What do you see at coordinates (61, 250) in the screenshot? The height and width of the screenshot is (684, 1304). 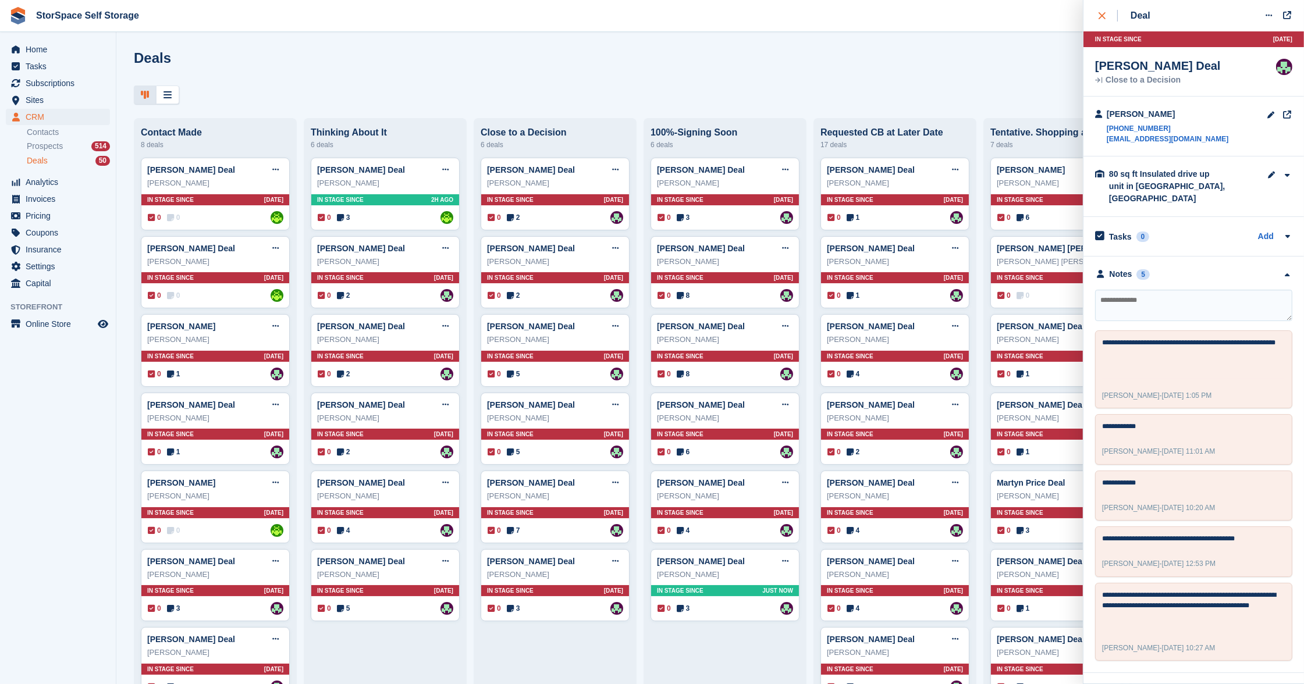 I see `span: Insurance` at bounding box center [61, 250].